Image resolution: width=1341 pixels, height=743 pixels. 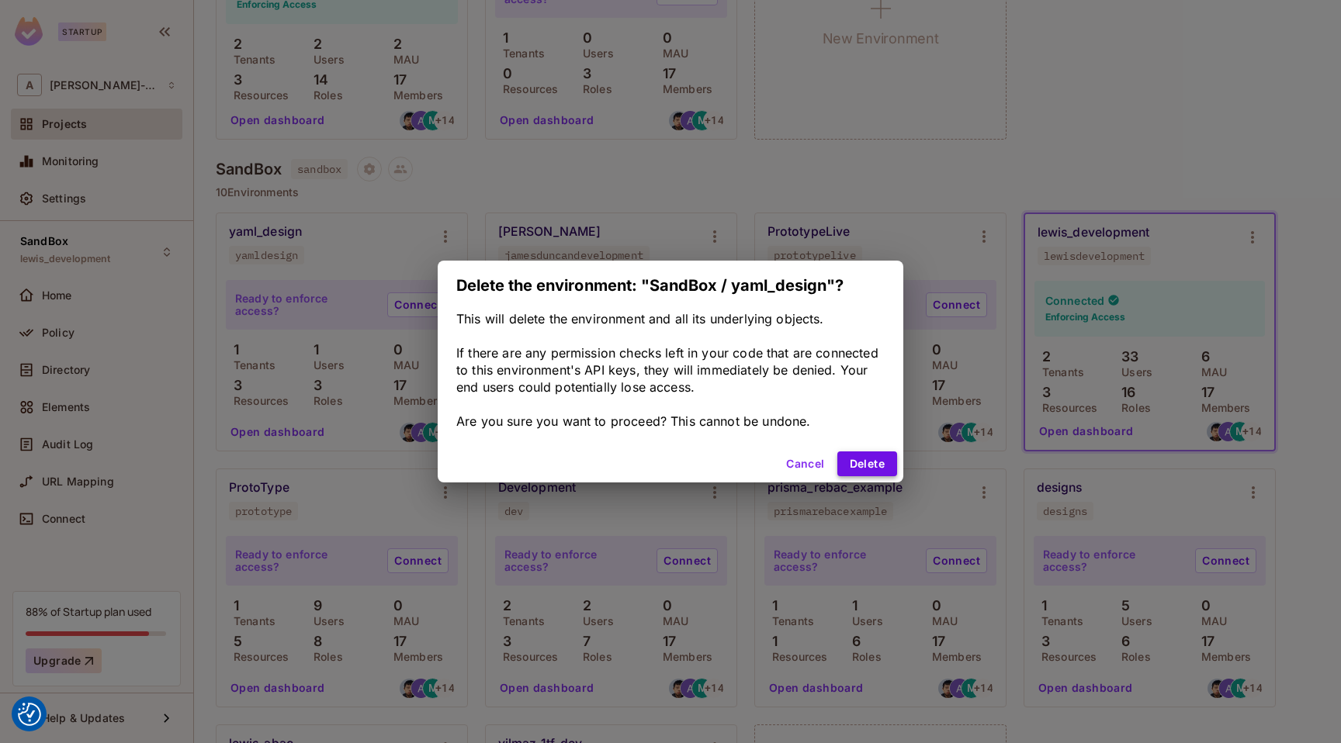 I want to click on button: Consent Preferences, so click(x=29, y=715).